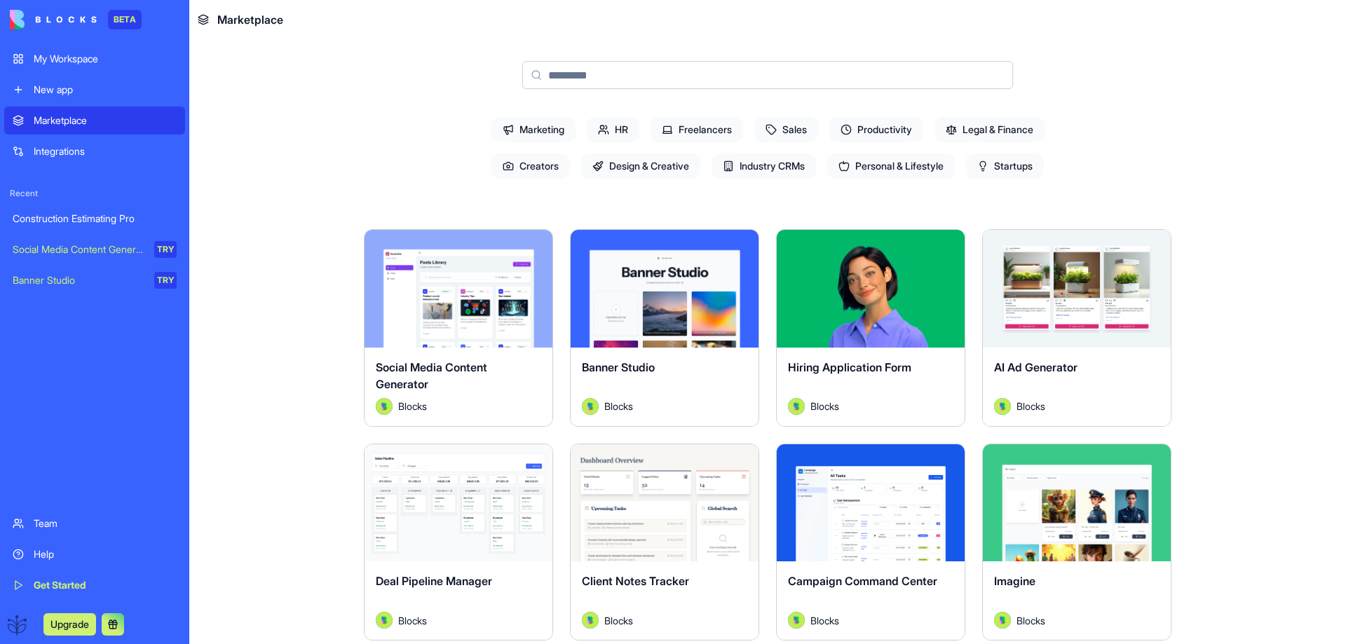 Image resolution: width=1346 pixels, height=644 pixels. What do you see at coordinates (125, 20) in the screenshot?
I see `div: BETA` at bounding box center [125, 20].